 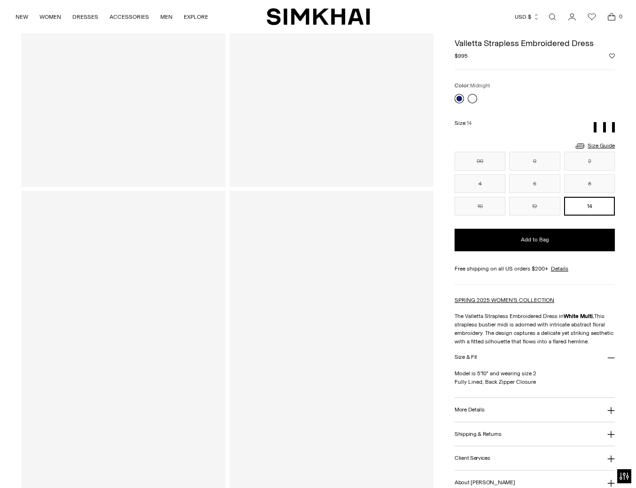 I want to click on a: Open search modal, so click(x=552, y=17).